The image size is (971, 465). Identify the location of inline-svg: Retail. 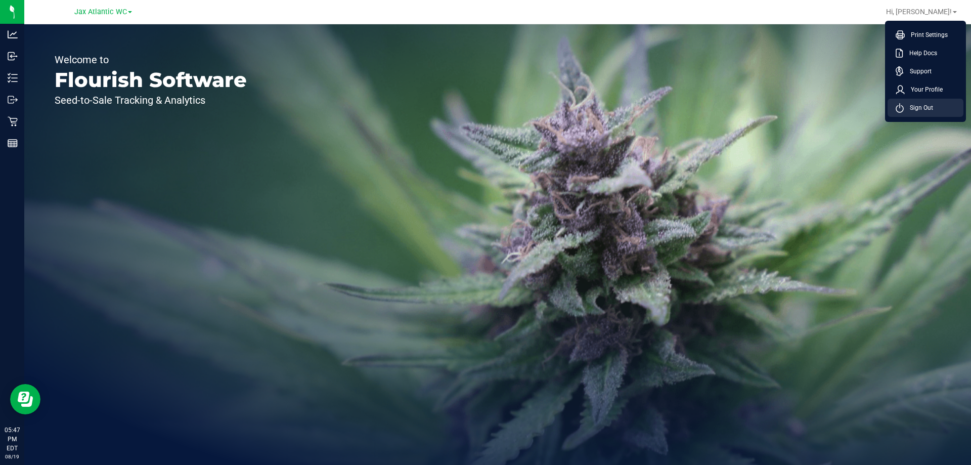
(13, 121).